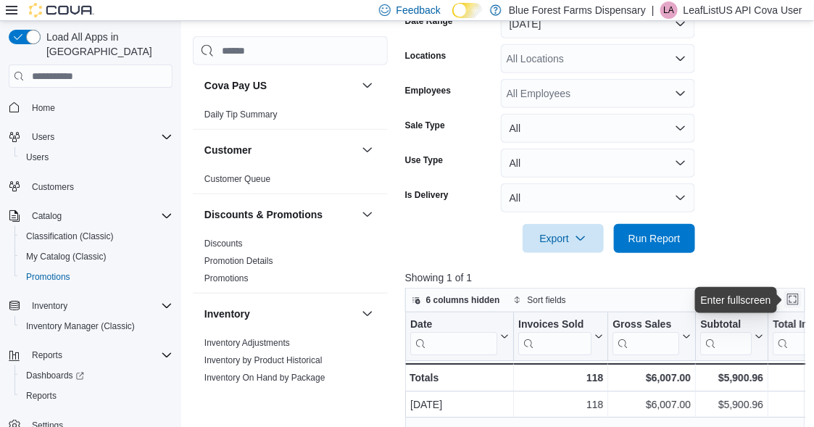  Describe the element at coordinates (265, 378) in the screenshot. I see `a: Inventory On Hand by Package` at that location.